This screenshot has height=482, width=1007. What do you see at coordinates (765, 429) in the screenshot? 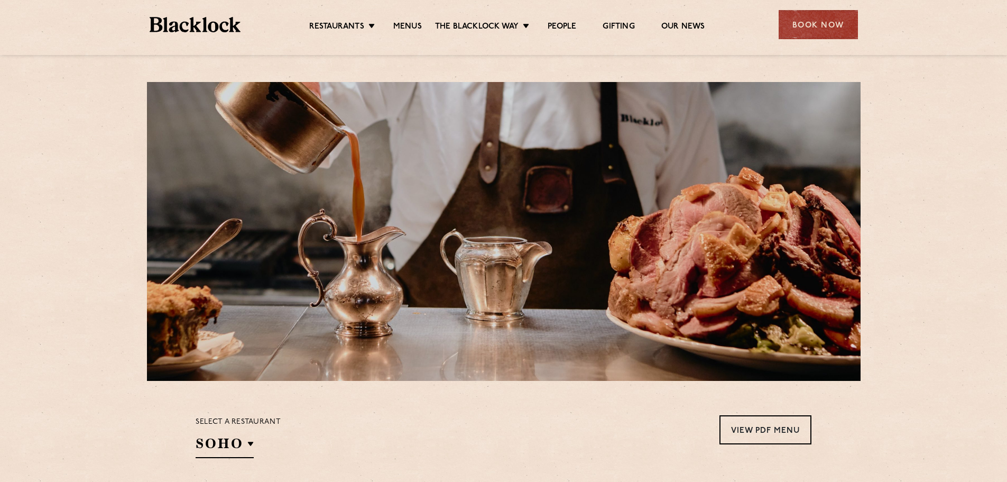
I see `a: View PDF Menu` at bounding box center [765, 429].